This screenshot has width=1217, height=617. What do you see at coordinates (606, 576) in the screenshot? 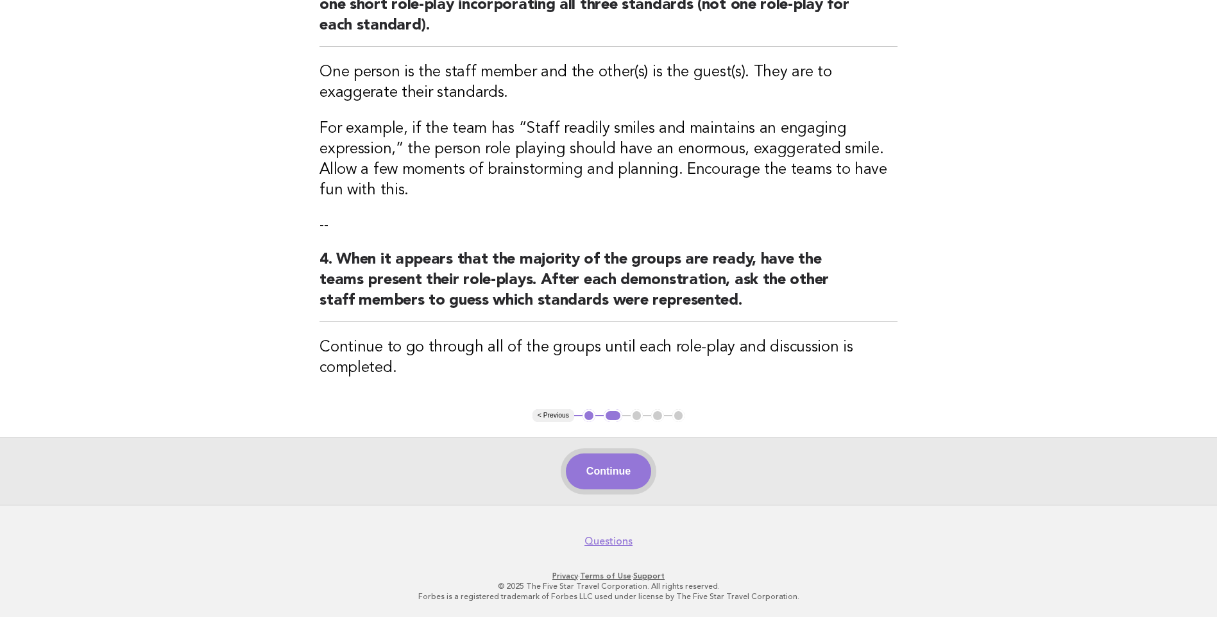
I see `a: Terms of Use` at bounding box center [606, 576].